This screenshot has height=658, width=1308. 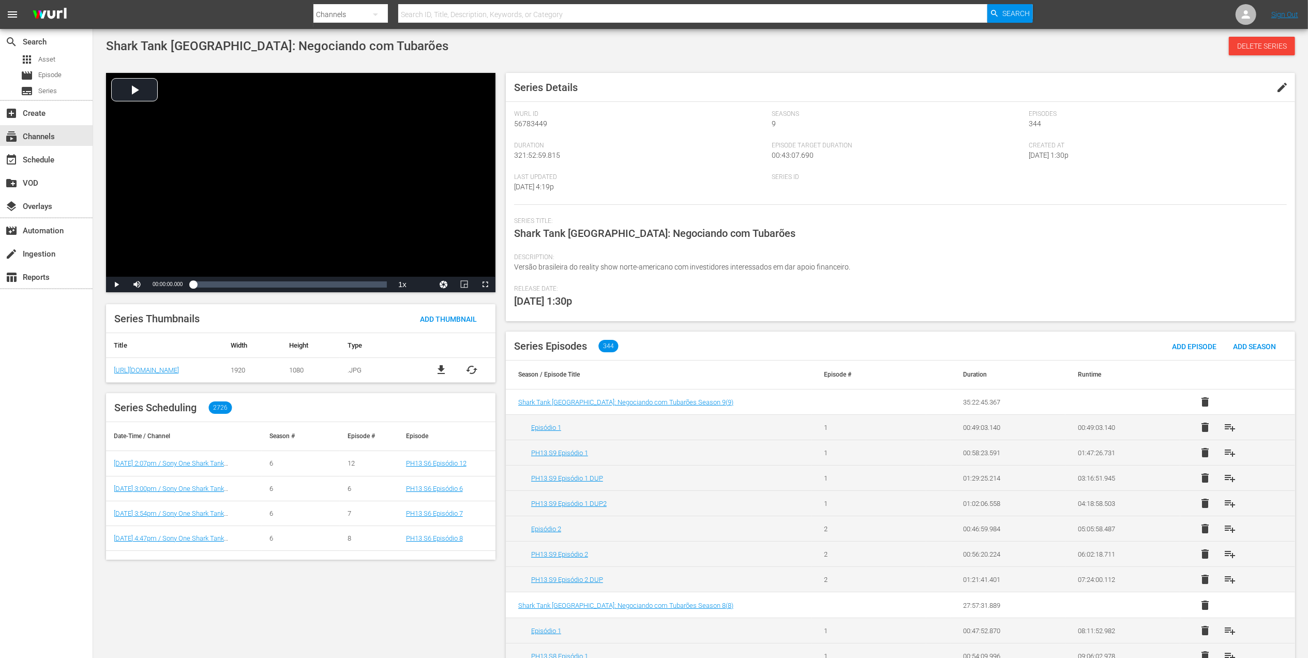 What do you see at coordinates (1262, 46) in the screenshot?
I see `span: Delete Series` at bounding box center [1262, 46].